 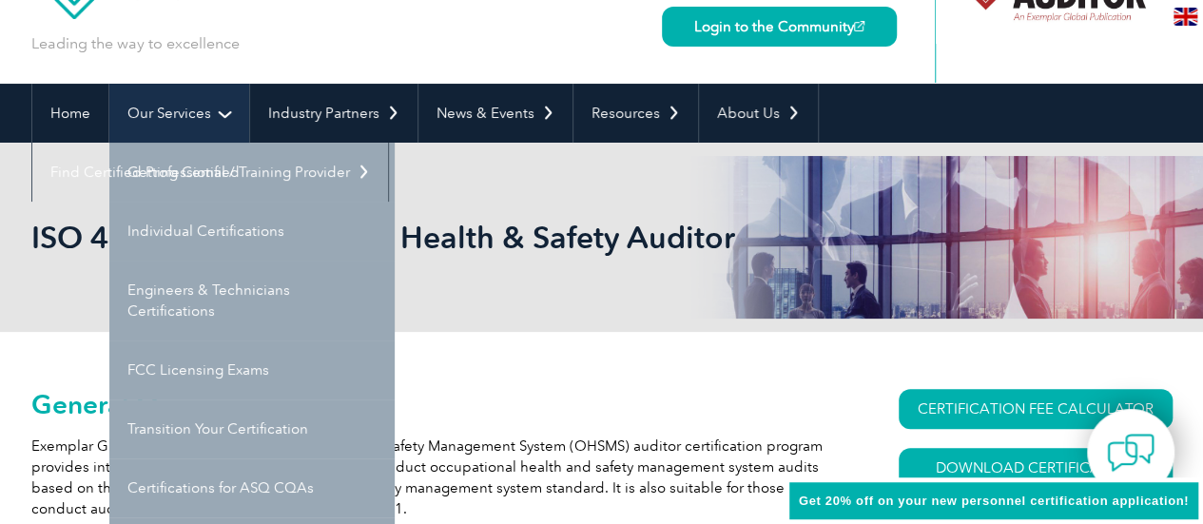 I want to click on p: Leading the way to excellence, so click(x=135, y=44).